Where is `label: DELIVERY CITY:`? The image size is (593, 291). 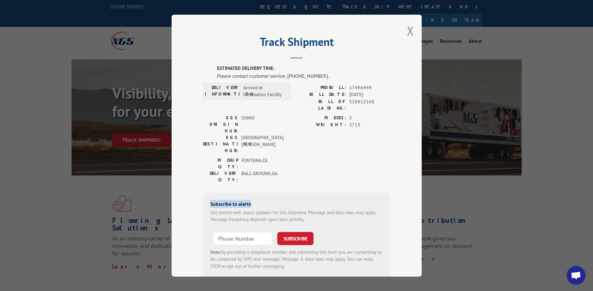
label: DELIVERY CITY: is located at coordinates (220, 176).